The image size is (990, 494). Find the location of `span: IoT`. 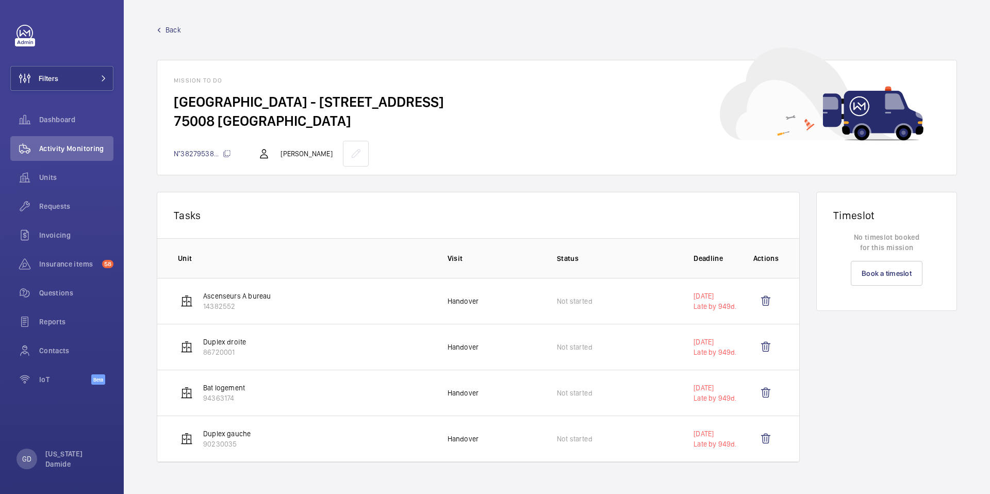

span: IoT is located at coordinates (65, 379).